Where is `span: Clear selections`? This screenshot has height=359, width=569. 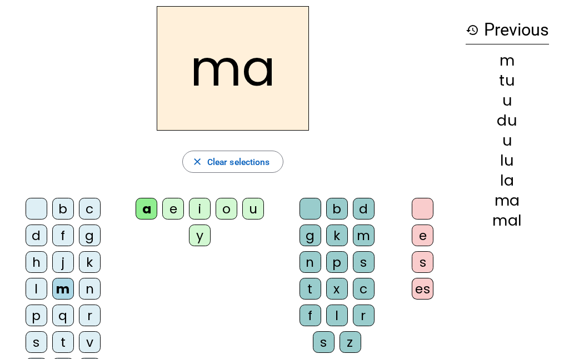
span: Clear selections is located at coordinates (239, 162).